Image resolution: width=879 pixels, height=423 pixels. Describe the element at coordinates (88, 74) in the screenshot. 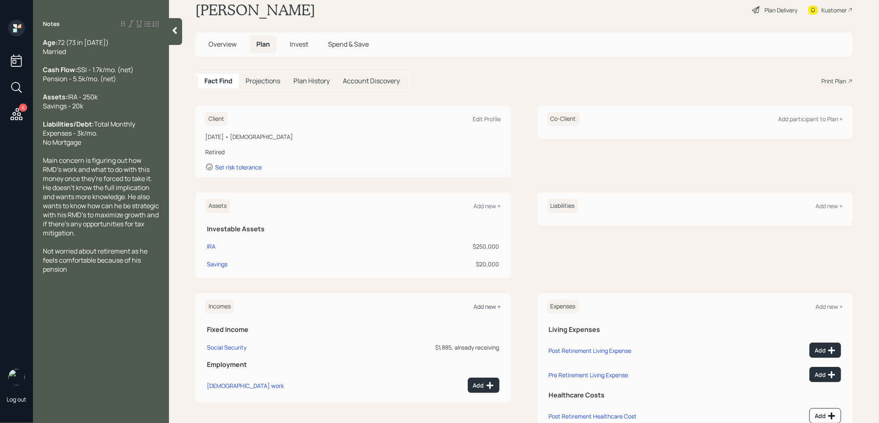

I see `span: SSI - 1.7k/mo. (net) Pension - 5.5k/mo. (net)` at that location.